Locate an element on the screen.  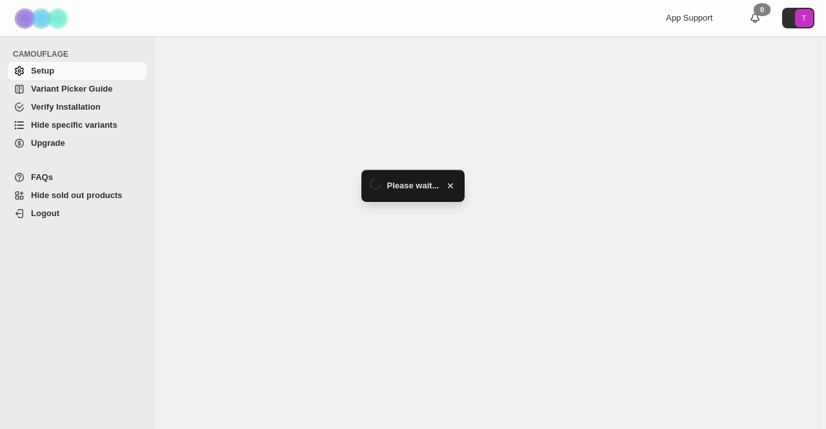
a: Hide sold out products is located at coordinates (77, 196).